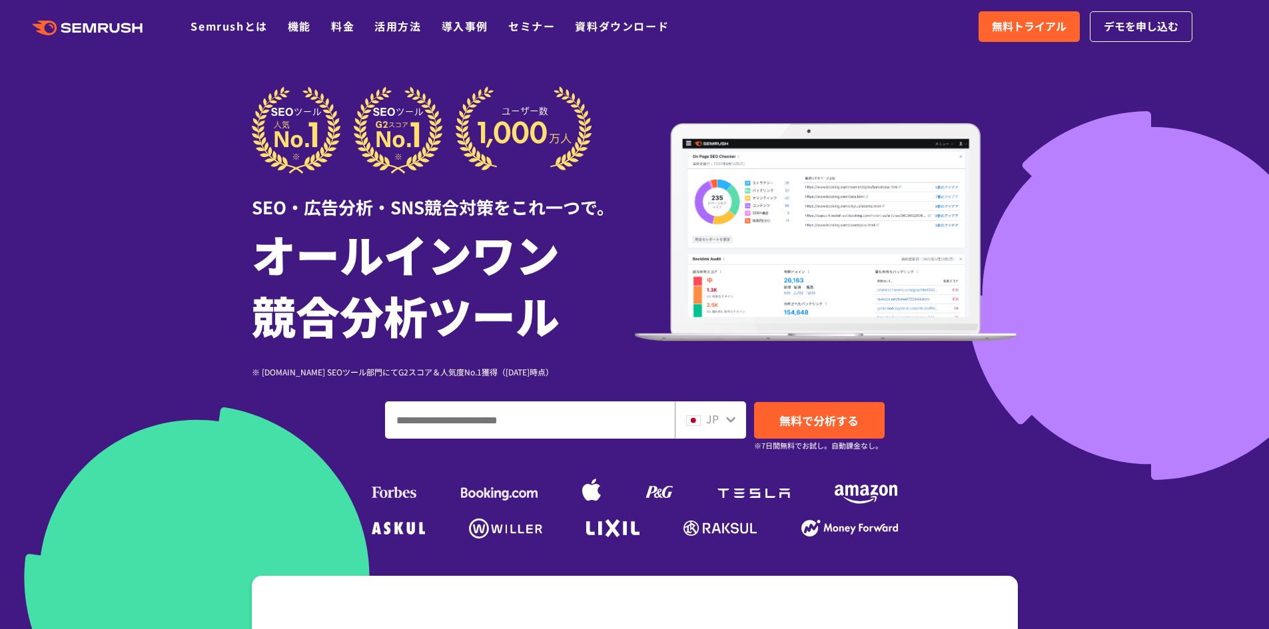  Describe the element at coordinates (529, 420) in the screenshot. I see `input: ドメイン、キーワードまたはURLを入力してください` at that location.